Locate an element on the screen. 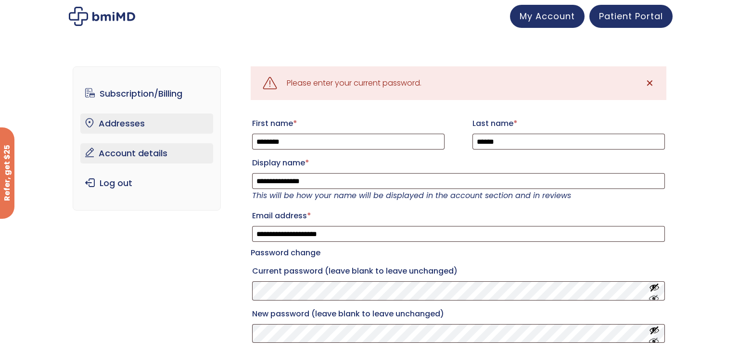 This screenshot has width=739, height=351. a: My Account is located at coordinates (547, 16).